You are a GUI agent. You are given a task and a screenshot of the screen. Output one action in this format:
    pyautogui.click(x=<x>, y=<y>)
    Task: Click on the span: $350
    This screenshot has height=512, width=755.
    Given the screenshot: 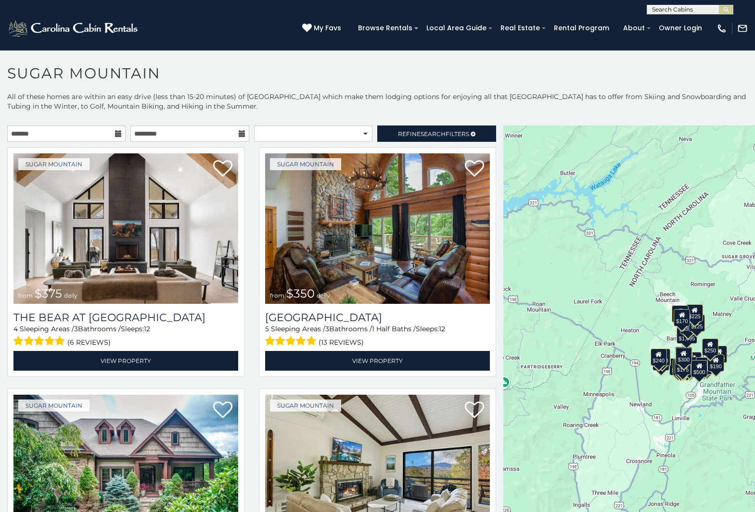 What is the action you would take?
    pyautogui.click(x=300, y=293)
    